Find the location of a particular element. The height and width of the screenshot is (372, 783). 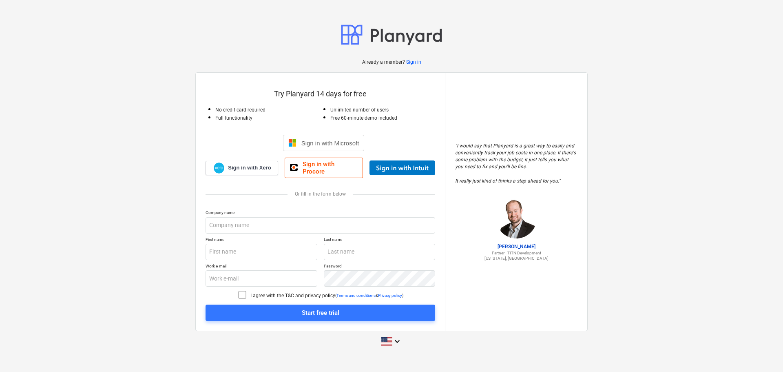

p: Try Planyard 14 days for free is located at coordinates (320, 94).